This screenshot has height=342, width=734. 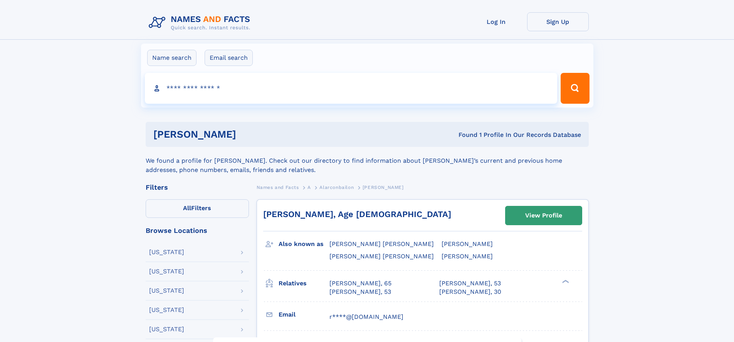 What do you see at coordinates (575, 88) in the screenshot?
I see `button: Search Button` at bounding box center [575, 88].